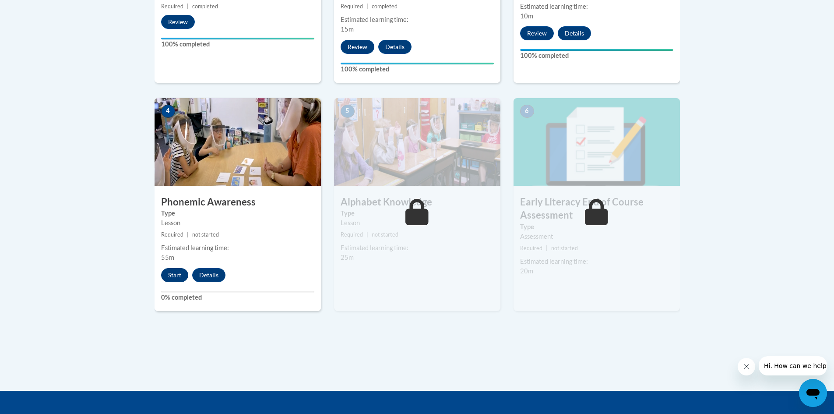 This screenshot has height=414, width=834. I want to click on span: 6, so click(527, 111).